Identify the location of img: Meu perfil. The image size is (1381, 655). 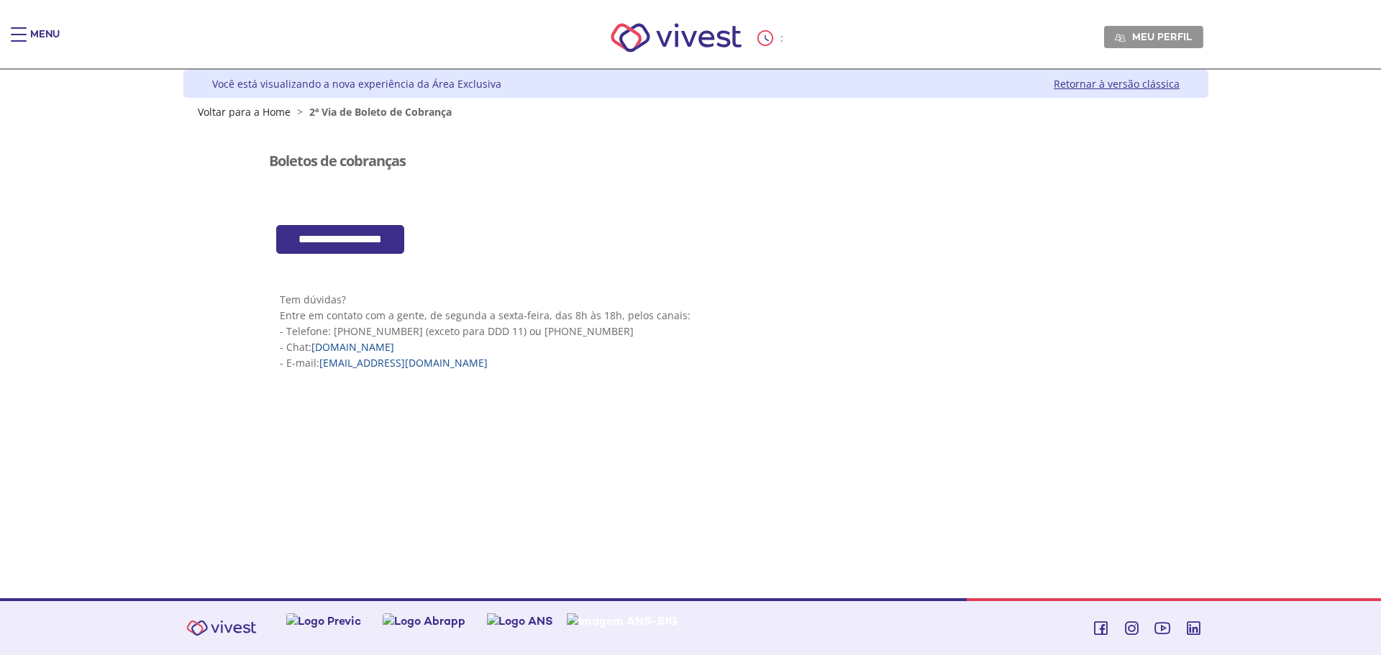
(1120, 37).